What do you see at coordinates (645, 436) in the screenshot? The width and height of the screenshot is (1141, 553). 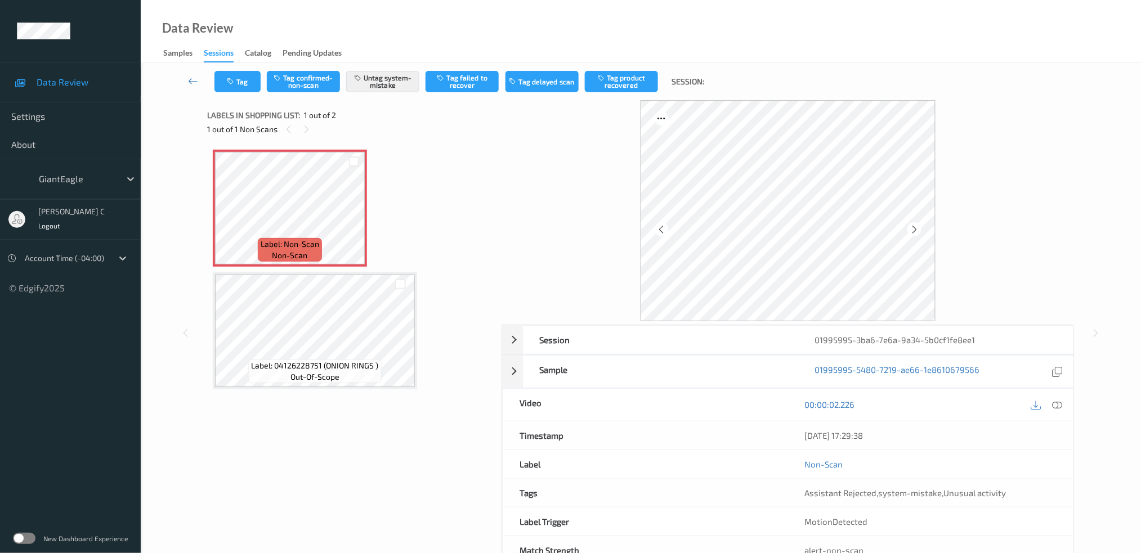 I see `div: Timestamp` at bounding box center [645, 436].